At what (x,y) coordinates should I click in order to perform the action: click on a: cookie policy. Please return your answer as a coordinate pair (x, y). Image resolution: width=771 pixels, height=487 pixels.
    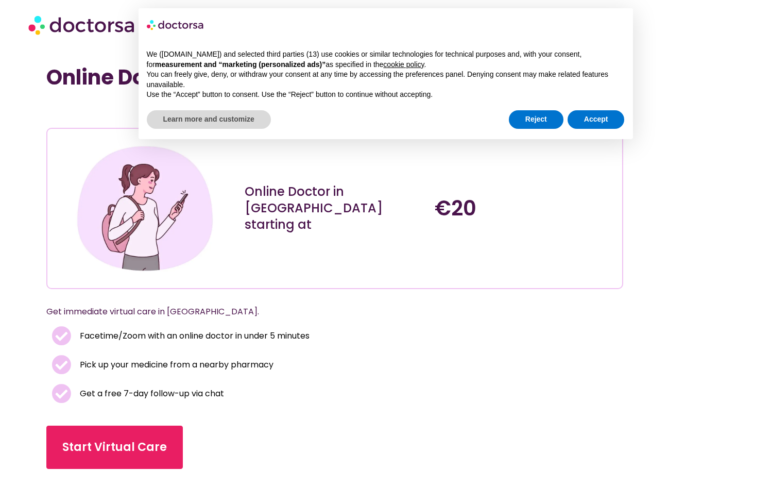
    Looking at the image, I should click on (403, 64).